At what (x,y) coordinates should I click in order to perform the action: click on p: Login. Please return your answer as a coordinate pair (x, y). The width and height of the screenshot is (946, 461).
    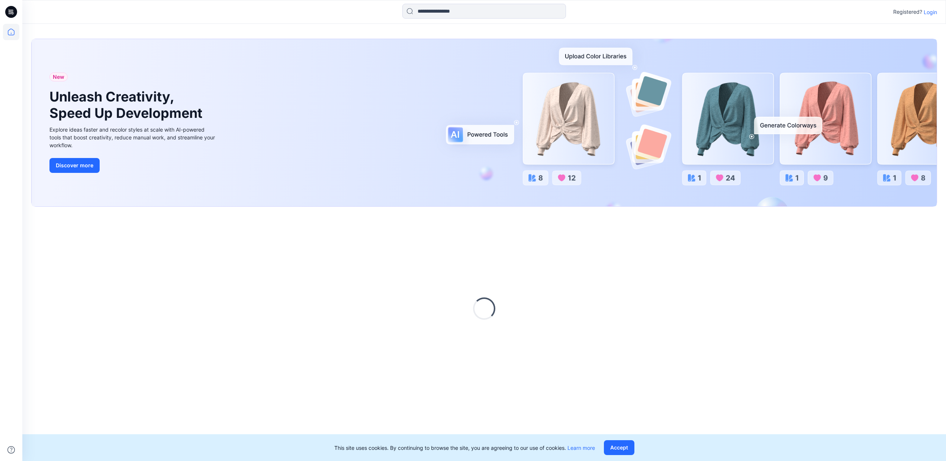
    Looking at the image, I should click on (930, 12).